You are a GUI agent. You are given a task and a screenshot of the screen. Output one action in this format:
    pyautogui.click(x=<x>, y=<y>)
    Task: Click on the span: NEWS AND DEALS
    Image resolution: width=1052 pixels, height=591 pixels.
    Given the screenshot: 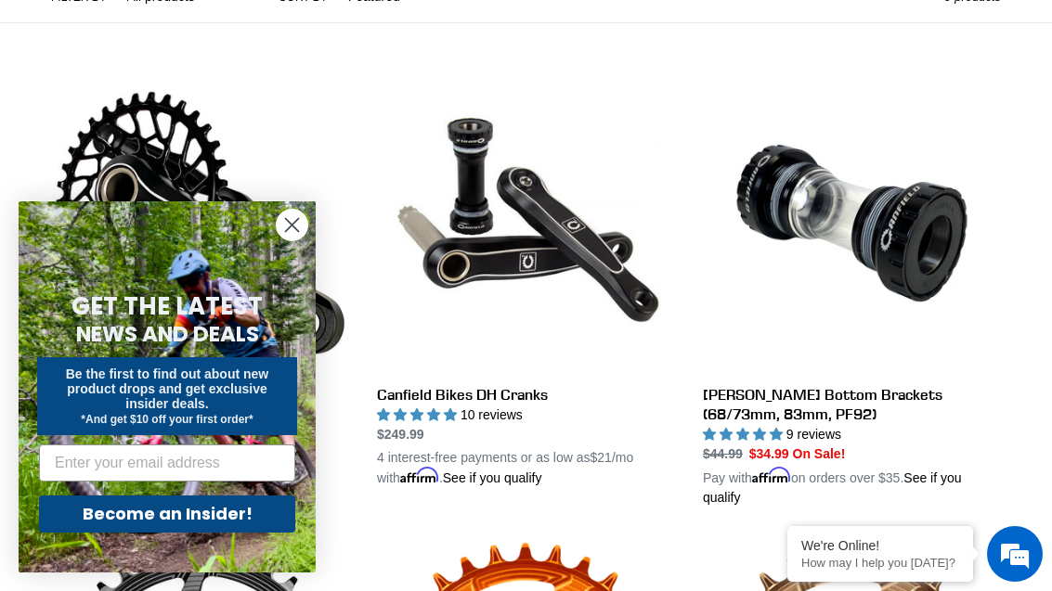 What is the action you would take?
    pyautogui.click(x=167, y=334)
    